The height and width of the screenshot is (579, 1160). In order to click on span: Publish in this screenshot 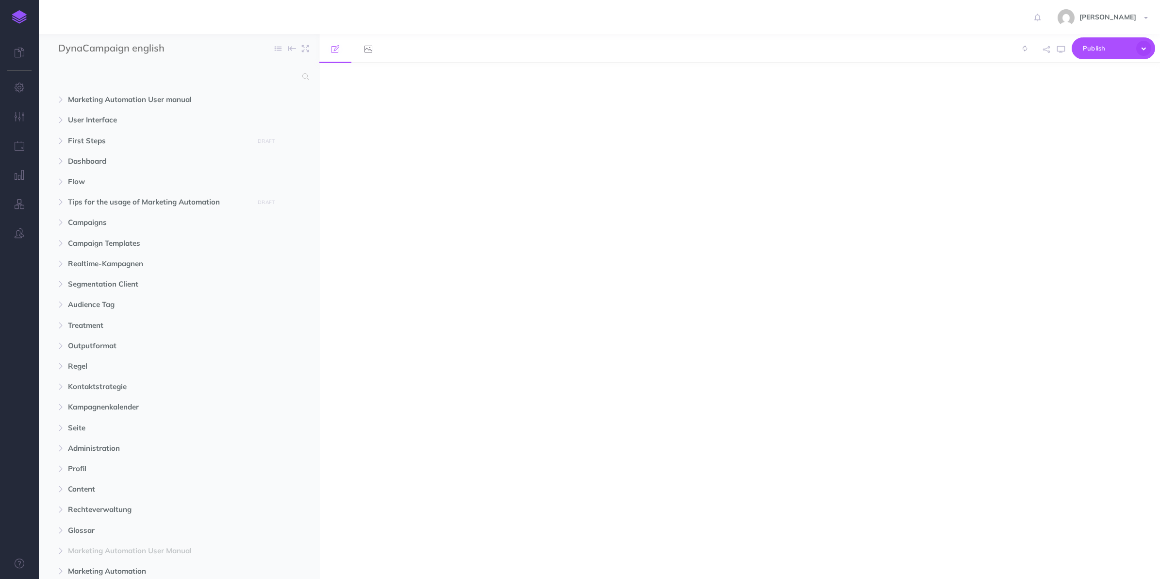, I will do `click(1107, 48)`.